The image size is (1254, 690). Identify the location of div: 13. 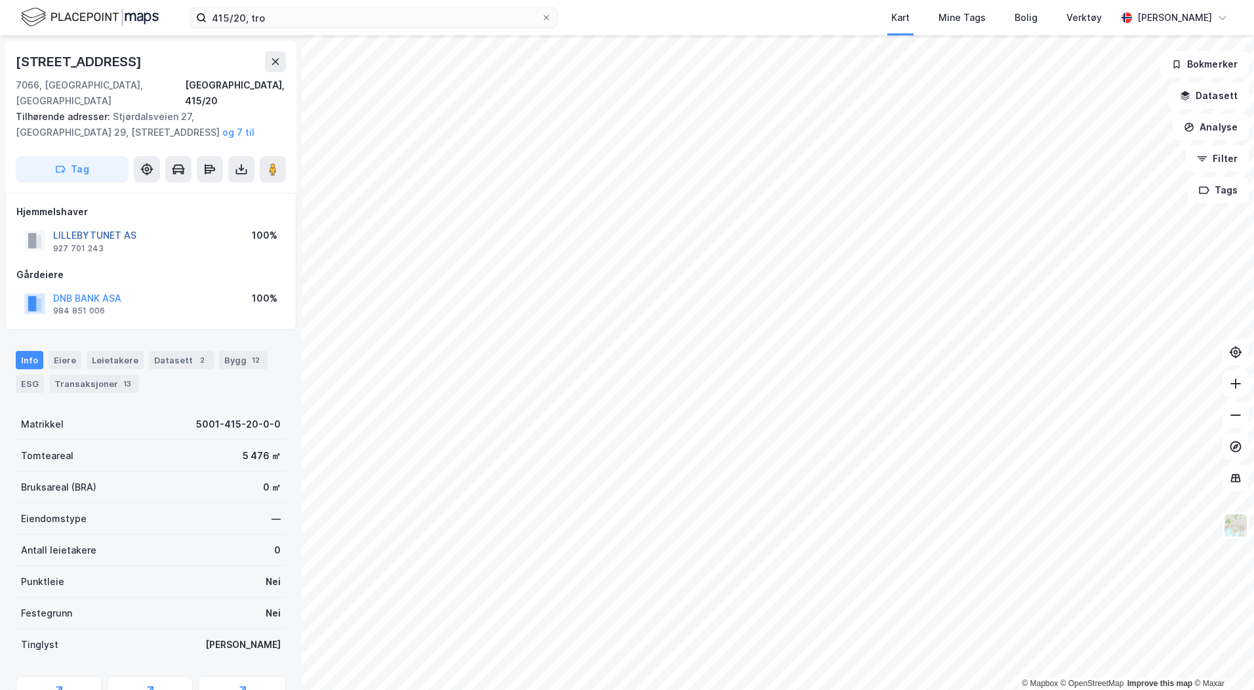
(127, 384).